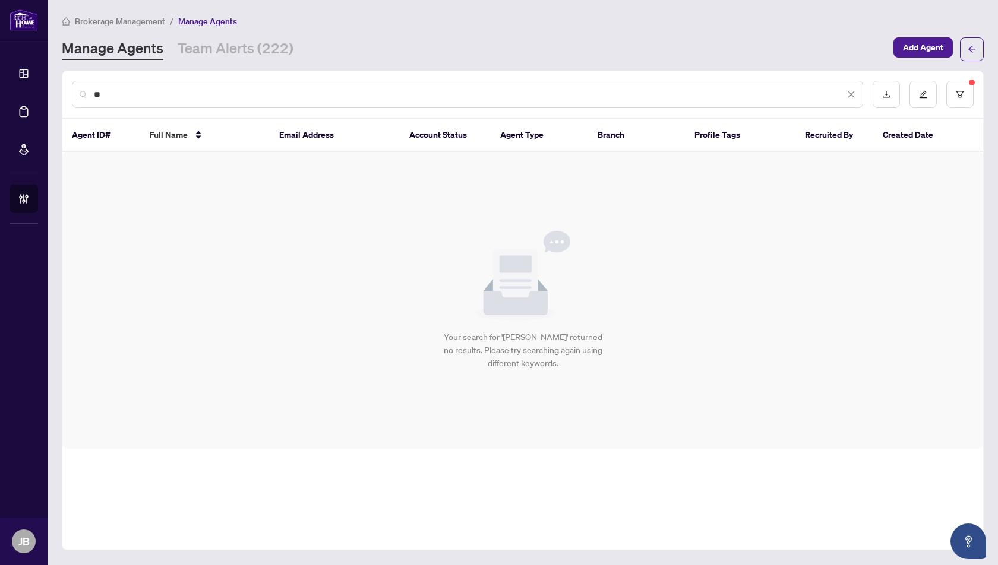  Describe the element at coordinates (539, 135) in the screenshot. I see `th: Agent Type` at that location.